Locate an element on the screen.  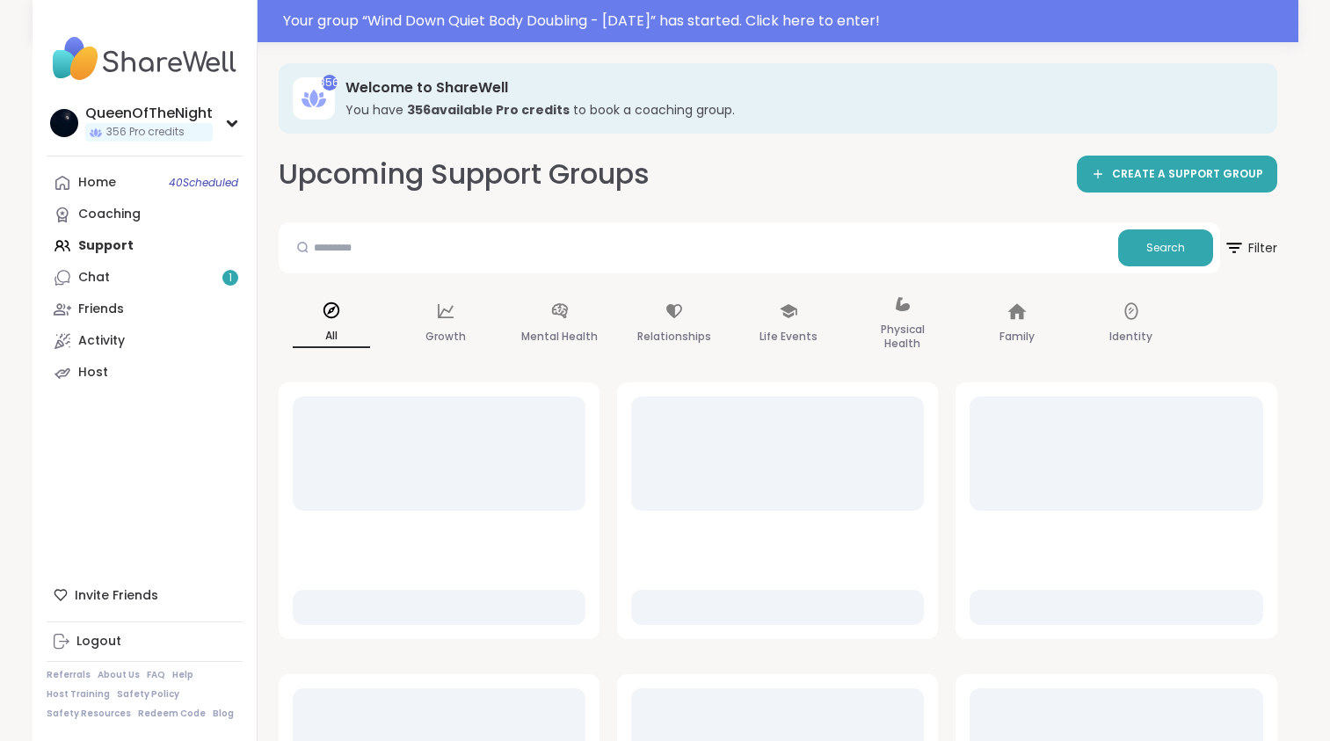
div: QueenOfTheNight is located at coordinates (149, 113).